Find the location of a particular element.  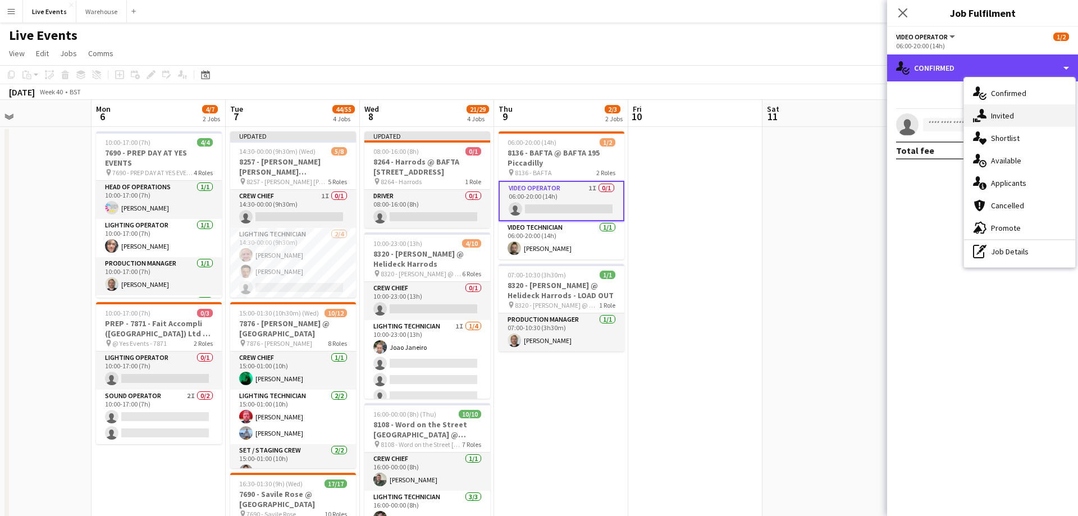

span: 0/1 is located at coordinates (473, 151).